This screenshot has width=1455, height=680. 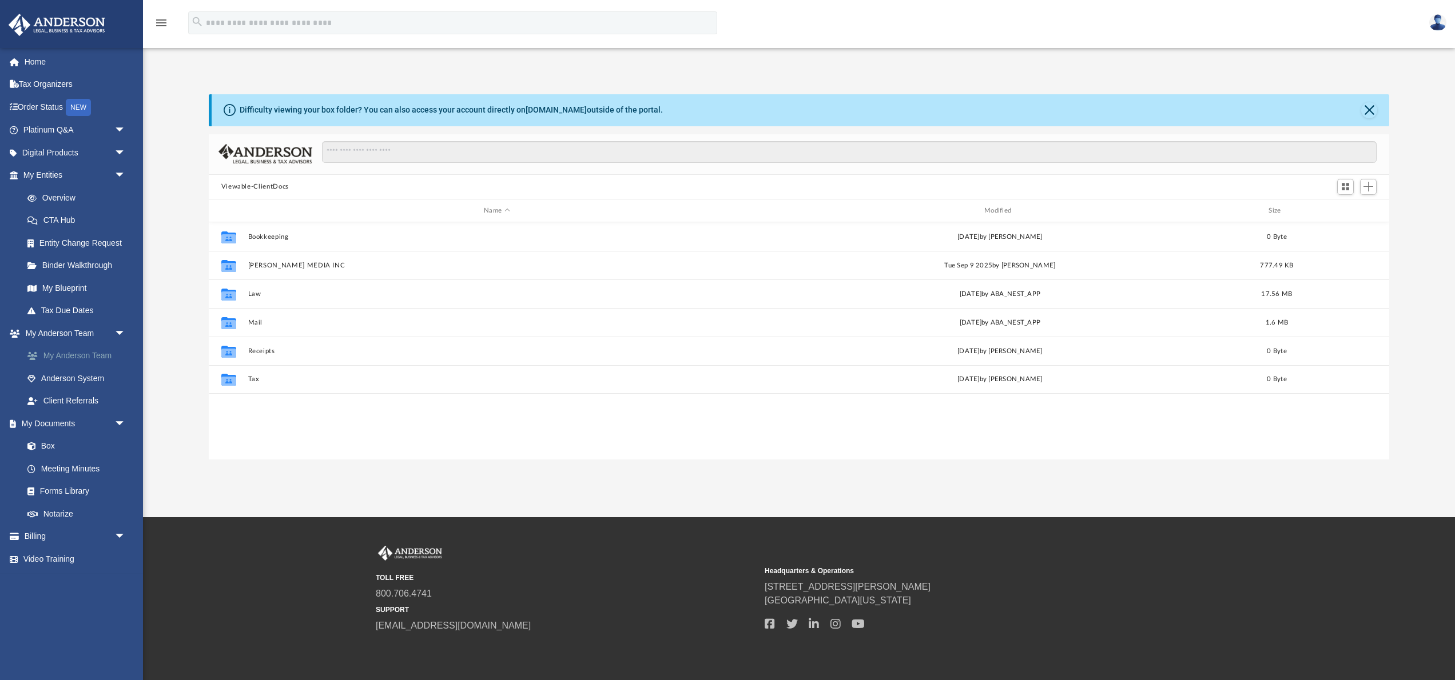 I want to click on a: Meeting Minutes, so click(x=77, y=469).